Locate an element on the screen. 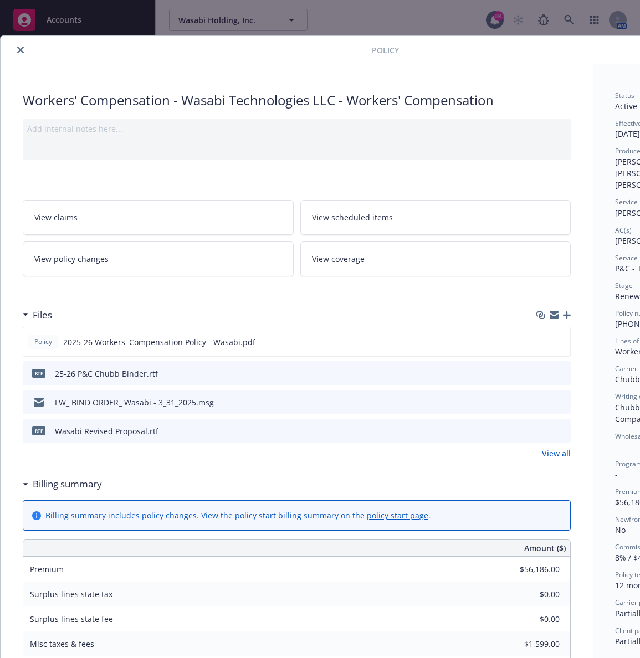 The image size is (640, 658). h3: Billing summary is located at coordinates (67, 484).